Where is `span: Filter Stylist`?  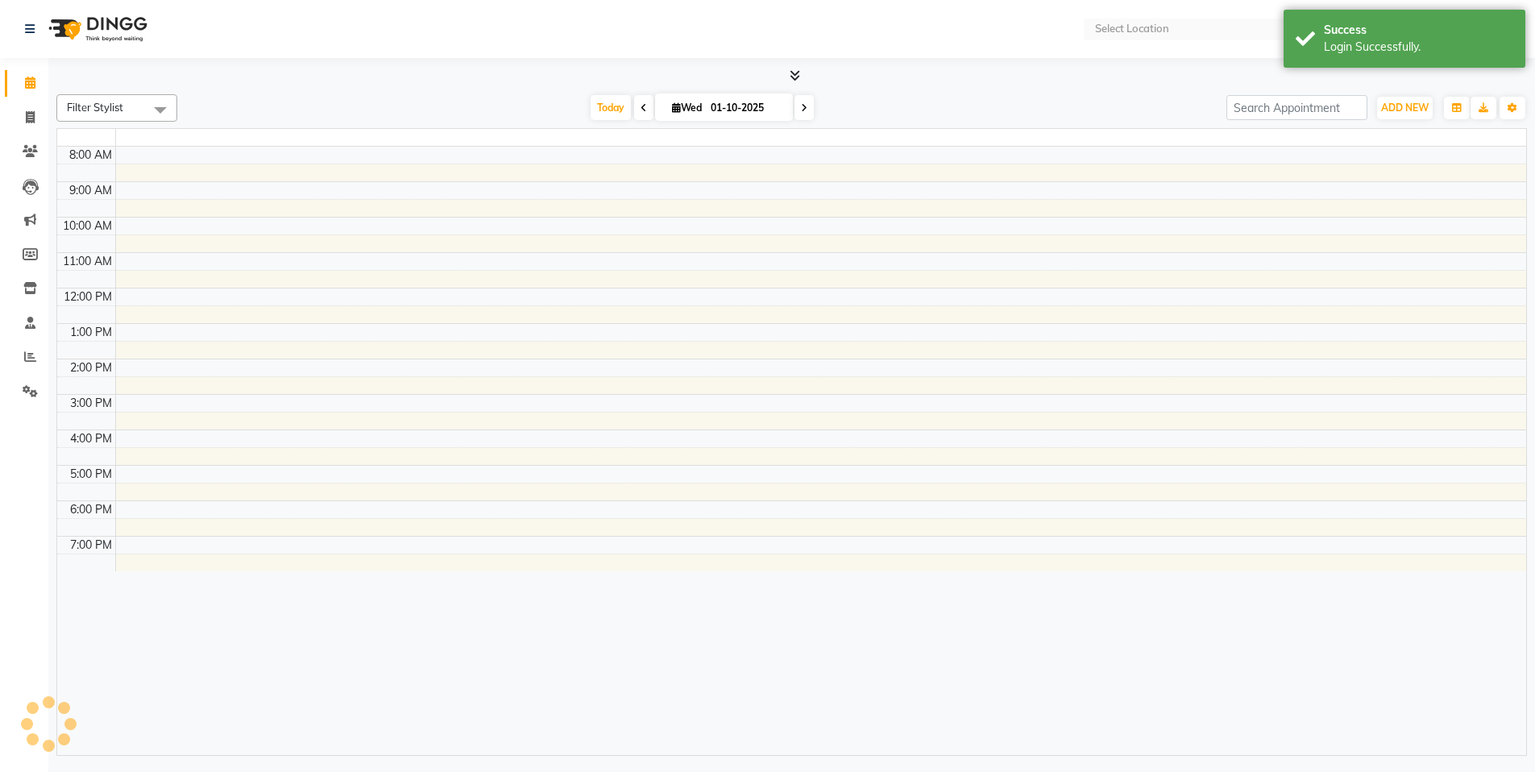 span: Filter Stylist is located at coordinates (95, 107).